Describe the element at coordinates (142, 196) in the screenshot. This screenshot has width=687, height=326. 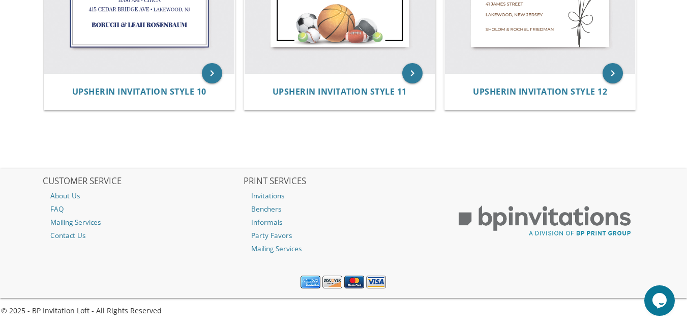
I see `a: About Us` at that location.